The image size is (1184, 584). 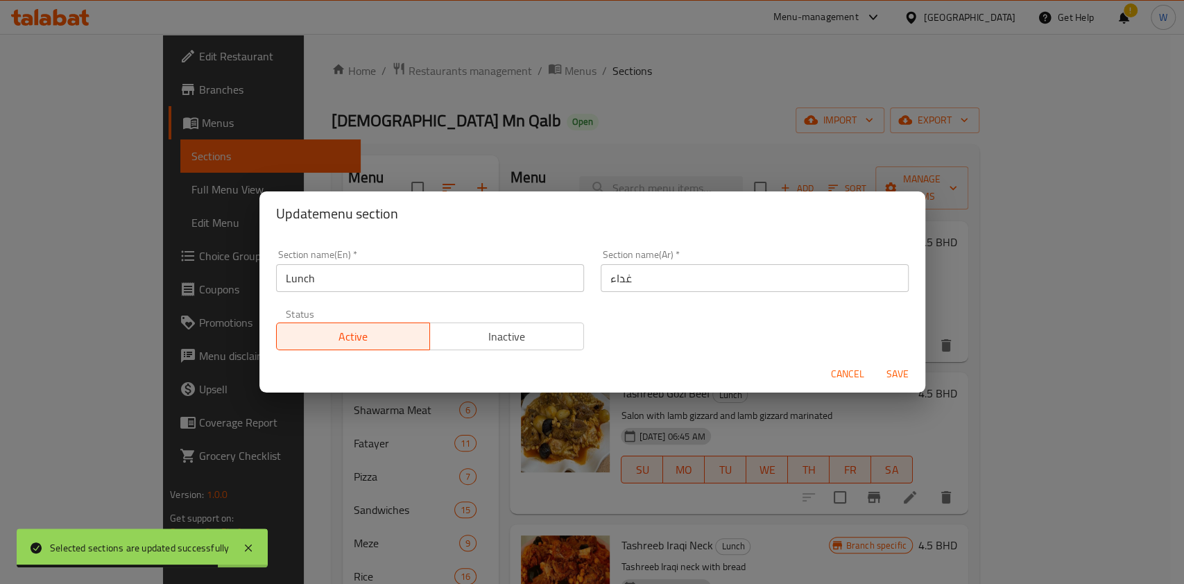 What do you see at coordinates (847, 374) in the screenshot?
I see `button: Cancel` at bounding box center [847, 374].